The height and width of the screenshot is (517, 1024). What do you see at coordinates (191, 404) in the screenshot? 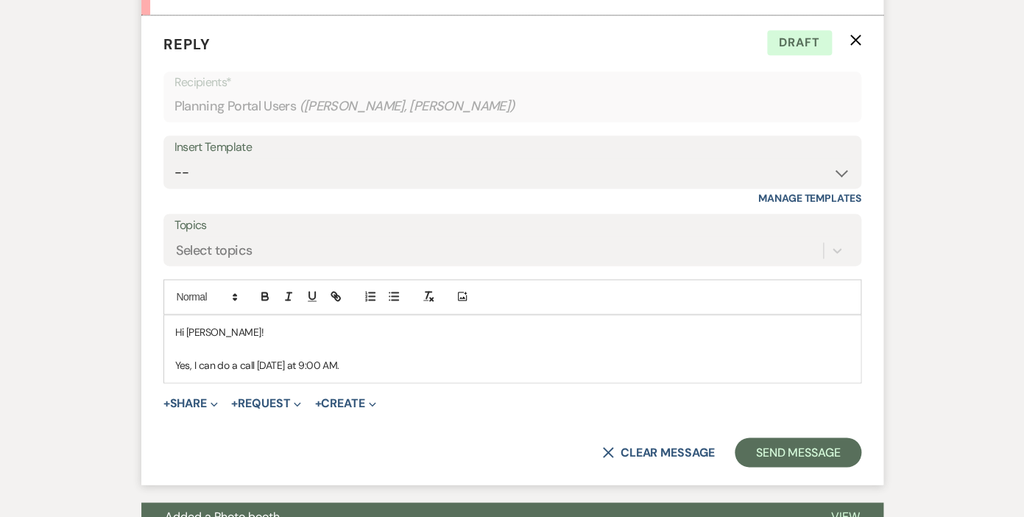
I see `button: Share` at bounding box center [191, 404].